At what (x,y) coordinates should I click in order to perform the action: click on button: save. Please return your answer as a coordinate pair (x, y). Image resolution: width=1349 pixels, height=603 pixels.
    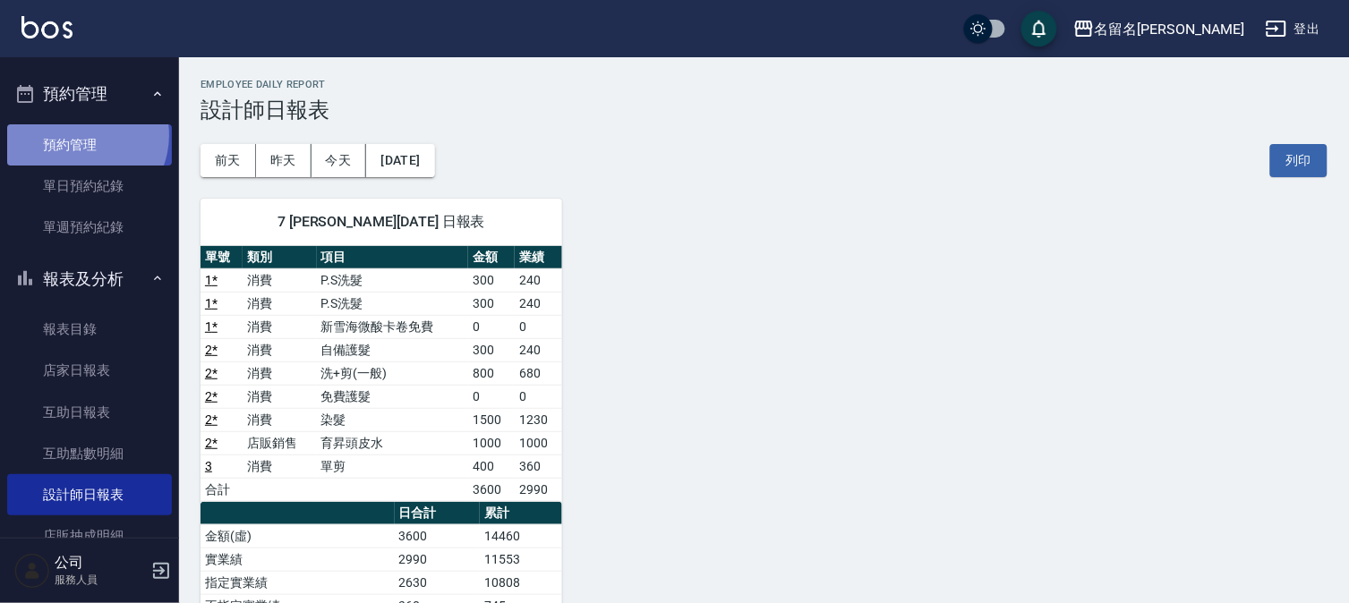
    Looking at the image, I should click on (1039, 29).